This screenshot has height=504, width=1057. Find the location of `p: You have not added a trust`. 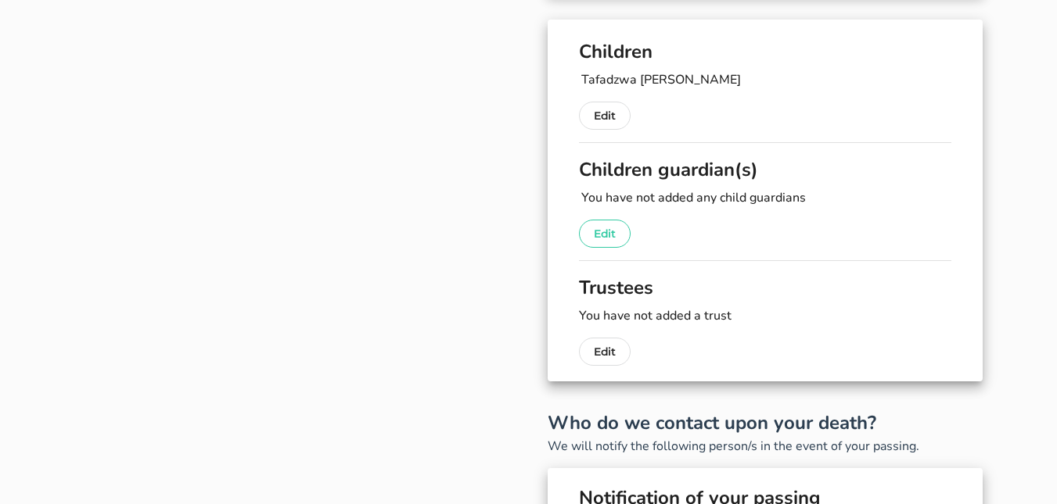

p: You have not added a trust is located at coordinates (765, 316).